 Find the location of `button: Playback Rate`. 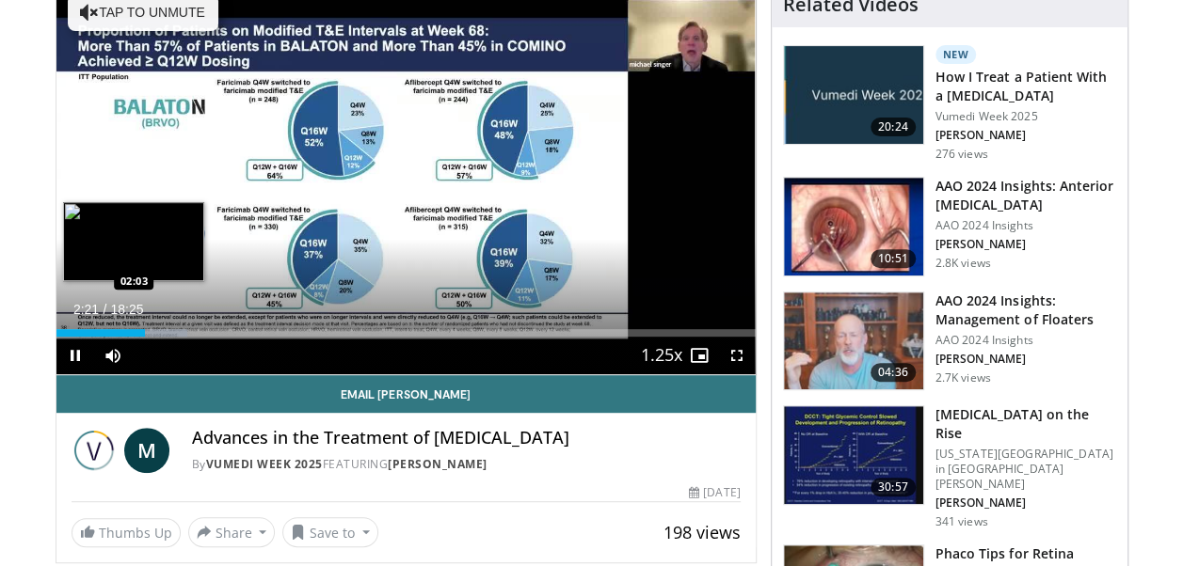

button: Playback Rate is located at coordinates (662, 356).